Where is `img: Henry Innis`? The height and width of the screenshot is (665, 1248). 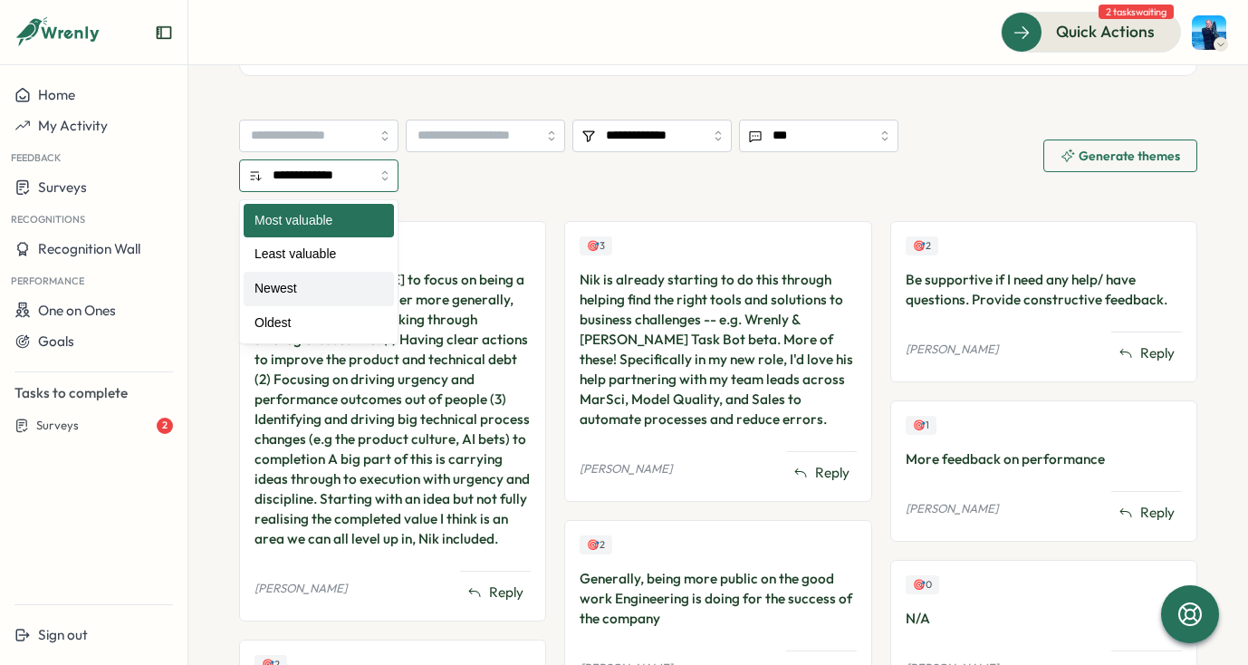 img: Henry Innis is located at coordinates (1209, 33).